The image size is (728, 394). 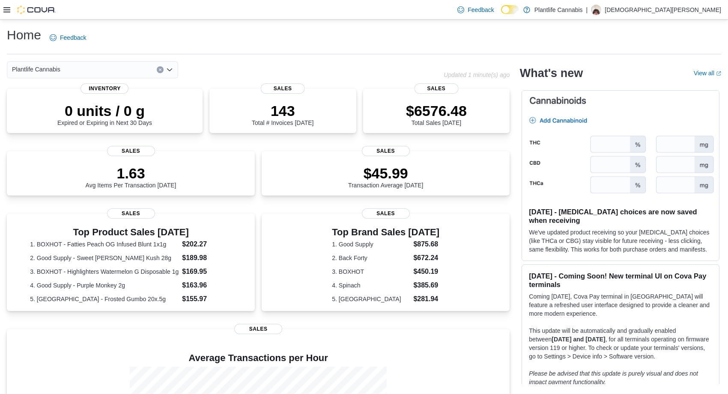 I want to click on dd: $281.94, so click(x=426, y=299).